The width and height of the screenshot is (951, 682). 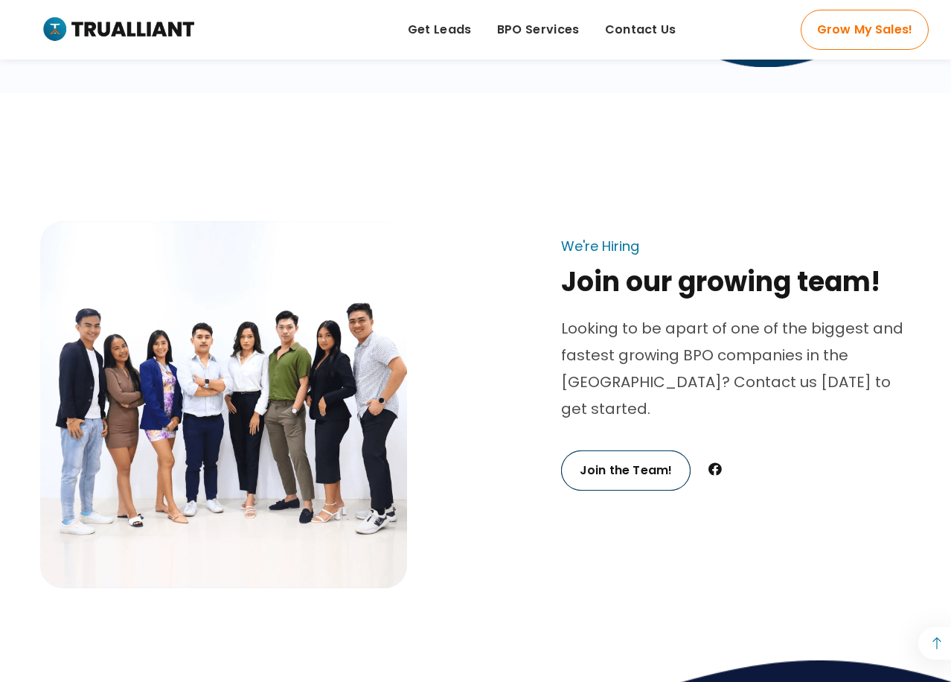 What do you see at coordinates (538, 30) in the screenshot?
I see `span: BPO Services` at bounding box center [538, 30].